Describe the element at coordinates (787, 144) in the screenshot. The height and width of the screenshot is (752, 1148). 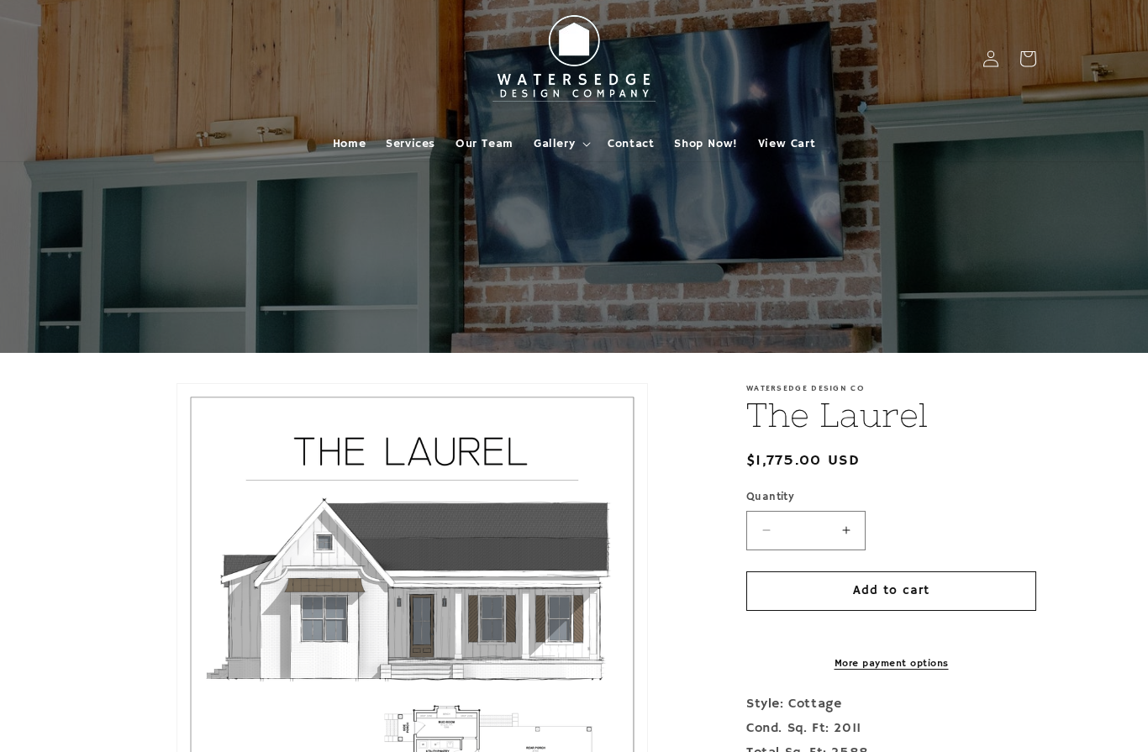
I see `a: View Cart` at that location.